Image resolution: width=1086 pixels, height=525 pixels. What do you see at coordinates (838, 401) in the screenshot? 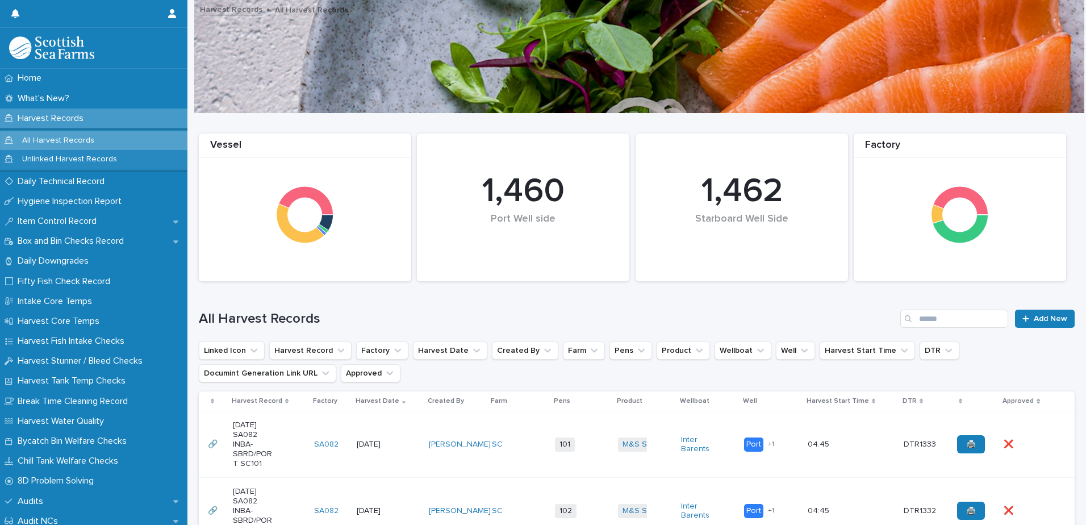
I see `p: Harvest Start Time` at bounding box center [838, 401].